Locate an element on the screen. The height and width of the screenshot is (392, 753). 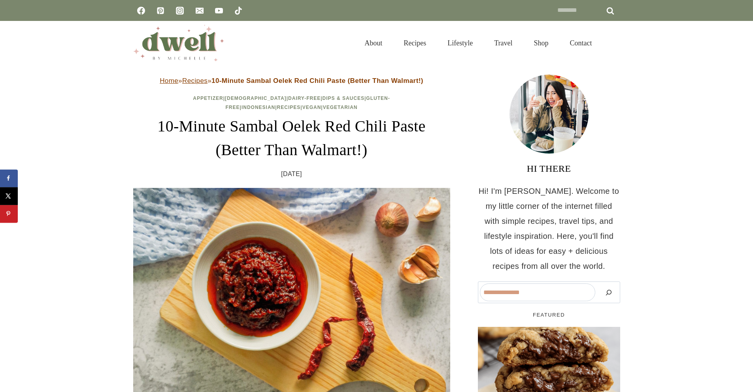
button: View Search Form is located at coordinates (613, 43).